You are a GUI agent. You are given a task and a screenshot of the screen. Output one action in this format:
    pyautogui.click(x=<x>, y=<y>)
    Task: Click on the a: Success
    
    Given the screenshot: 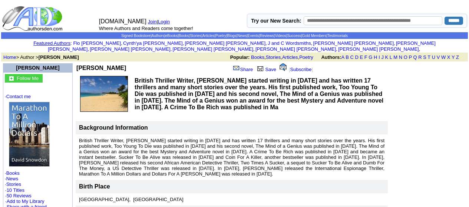 What is the action you would take?
    pyautogui.click(x=294, y=36)
    